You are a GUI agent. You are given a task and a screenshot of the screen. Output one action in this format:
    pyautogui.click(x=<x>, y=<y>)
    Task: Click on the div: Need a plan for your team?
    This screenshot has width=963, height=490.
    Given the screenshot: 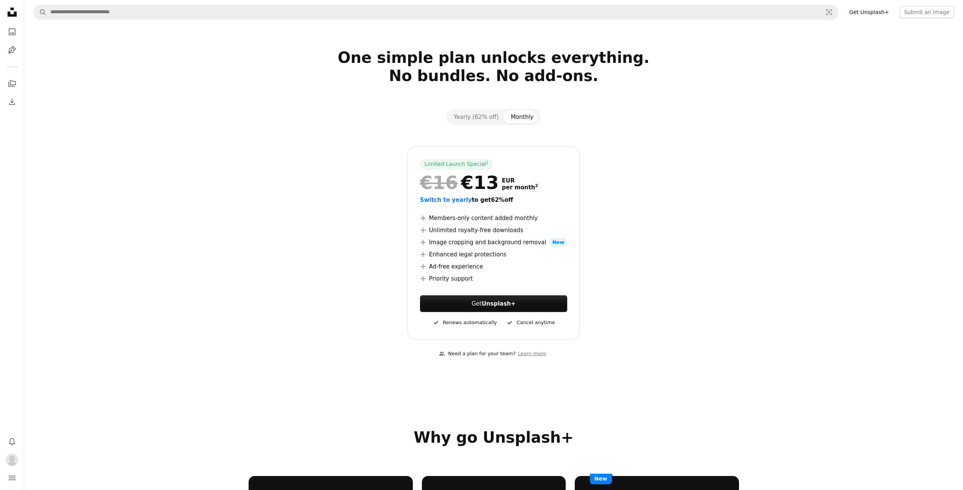 What is the action you would take?
    pyautogui.click(x=477, y=354)
    